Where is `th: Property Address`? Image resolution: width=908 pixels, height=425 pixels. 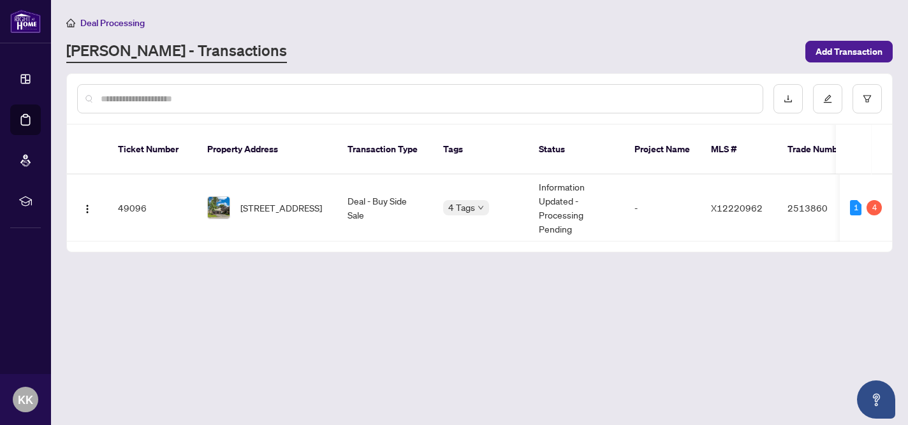 th: Property Address is located at coordinates (267, 150).